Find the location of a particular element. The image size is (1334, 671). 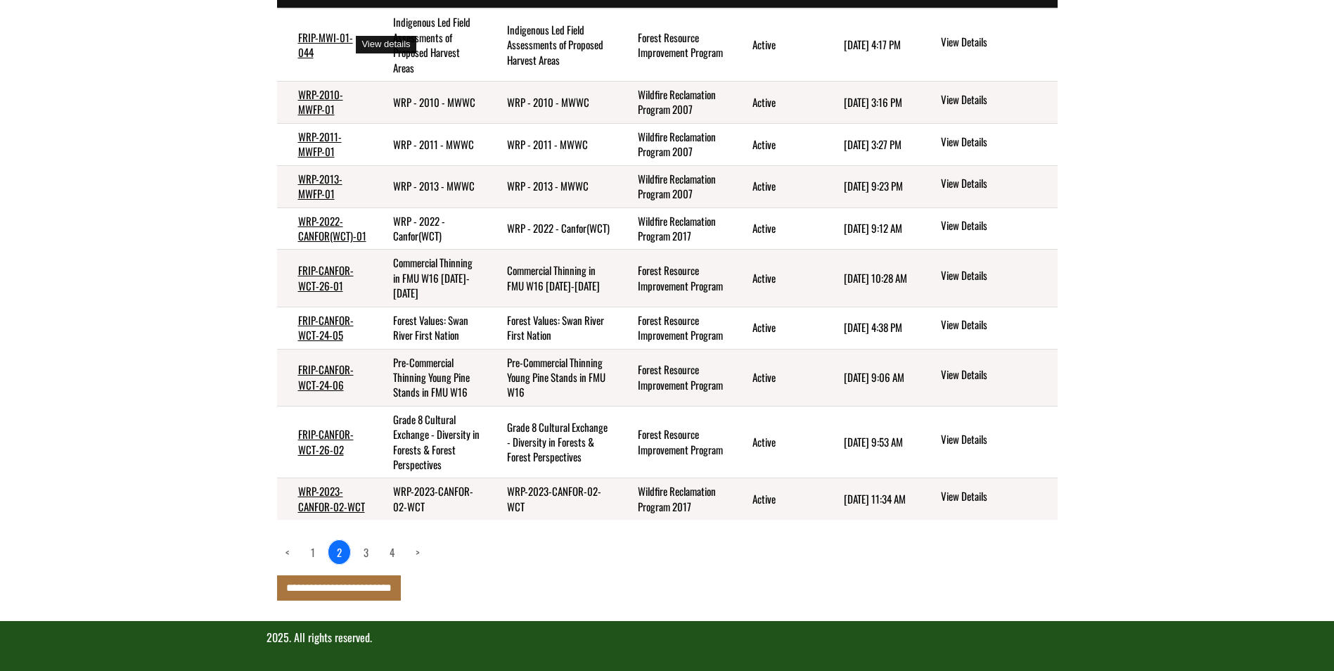

td: 4/9/2024 9:12 AM is located at coordinates (870, 229).